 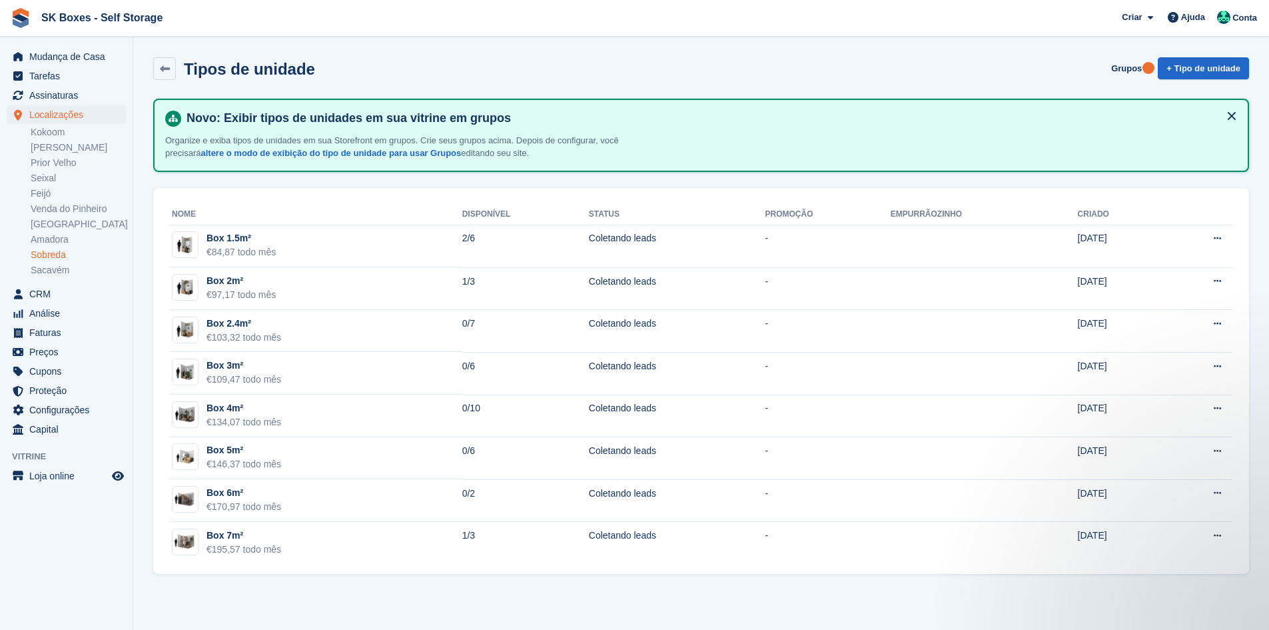 What do you see at coordinates (1224, 17) in the screenshot?
I see `img: SK Boxes - Comercial` at bounding box center [1224, 17].